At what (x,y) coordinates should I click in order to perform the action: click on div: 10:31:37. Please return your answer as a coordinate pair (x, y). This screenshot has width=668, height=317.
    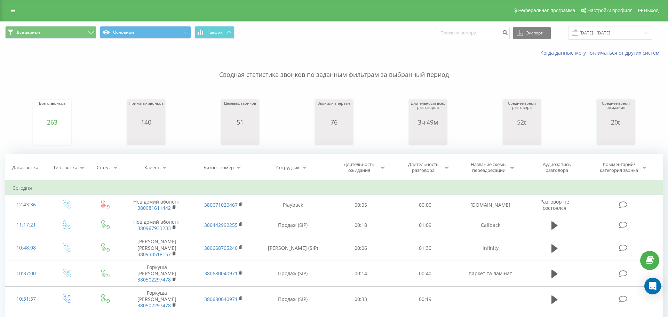
    Looking at the image, I should click on (26, 299).